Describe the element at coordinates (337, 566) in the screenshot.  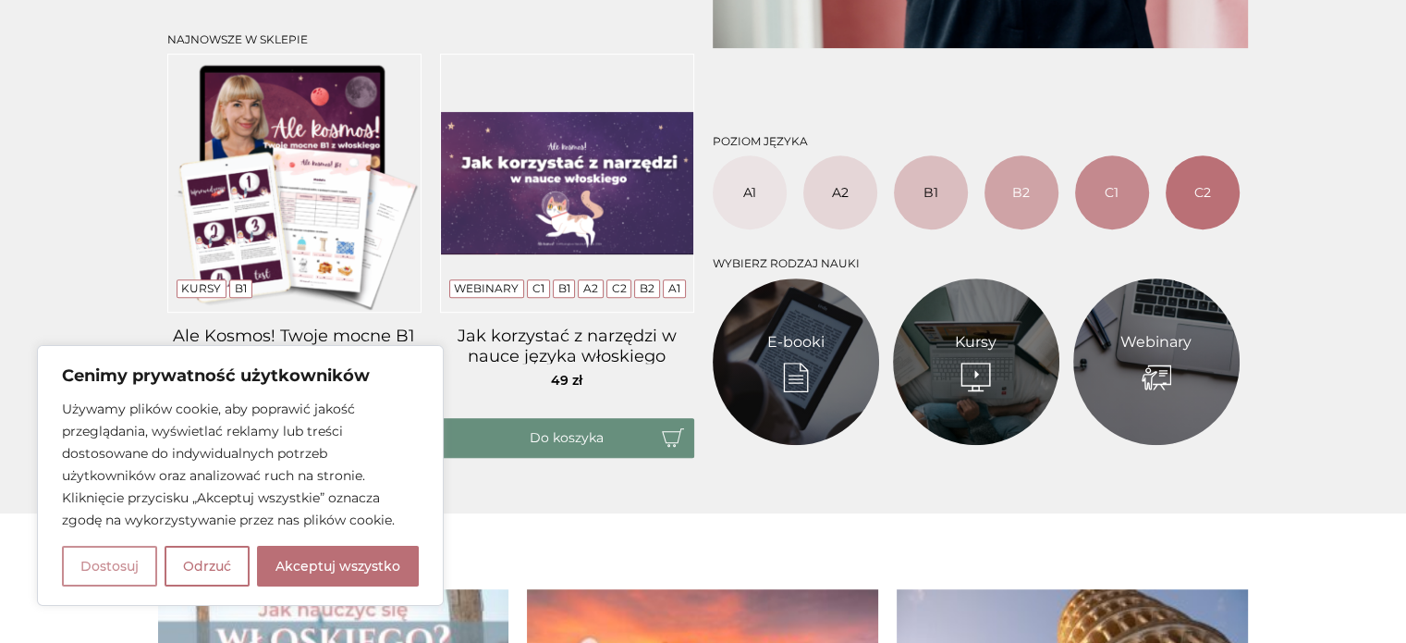
I see `button: Akceptuj wszystko` at that location.